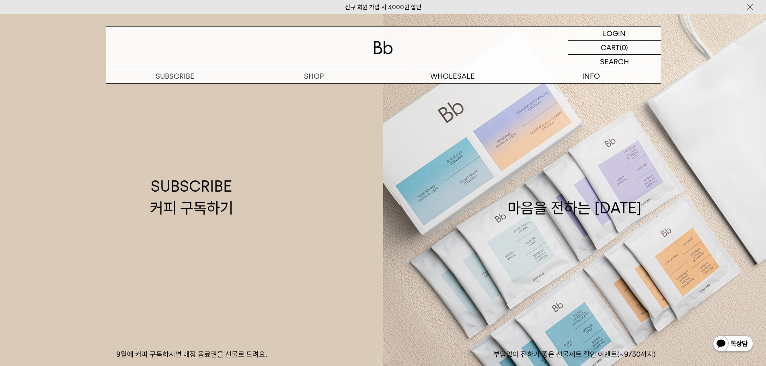  Describe the element at coordinates (175, 76) in the screenshot. I see `p: SUBSCRIBE` at that location.